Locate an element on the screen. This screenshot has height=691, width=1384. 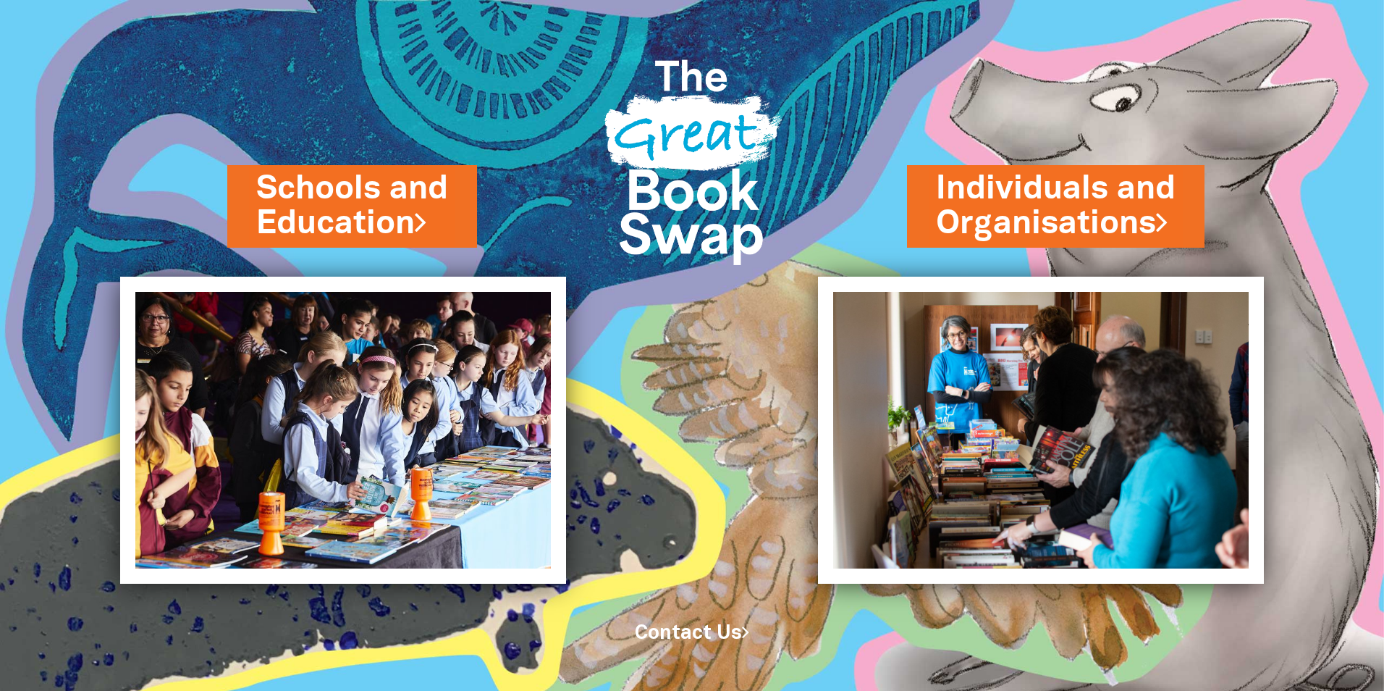
img: Schools and Education is located at coordinates (342, 430).